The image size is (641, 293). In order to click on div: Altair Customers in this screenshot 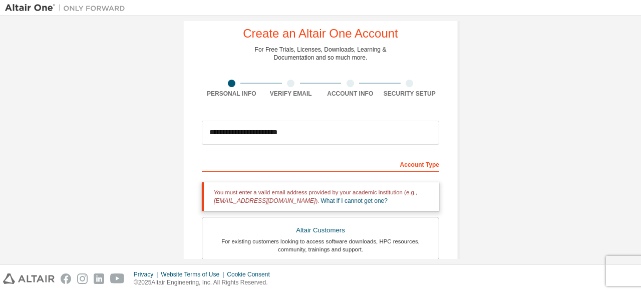, I will do `click(320, 230)`.